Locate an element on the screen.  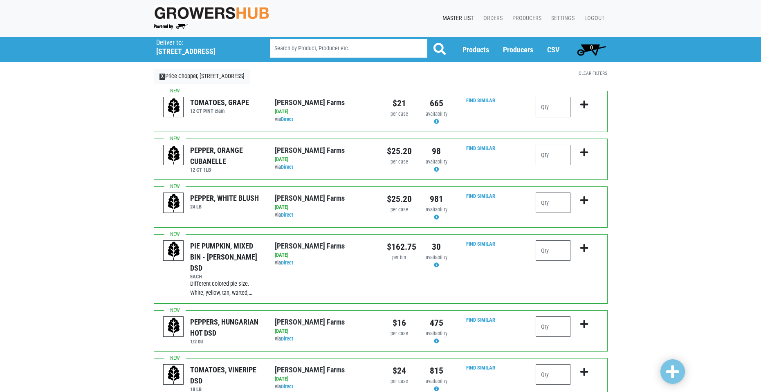
h6: 12 CT PINT clam is located at coordinates (220, 111).